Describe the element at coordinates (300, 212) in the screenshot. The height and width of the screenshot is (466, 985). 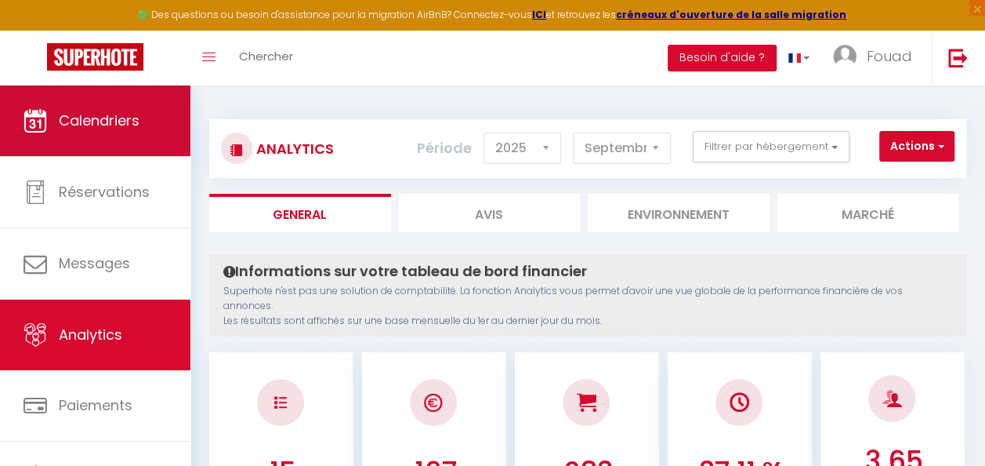
I see `li: General` at that location.